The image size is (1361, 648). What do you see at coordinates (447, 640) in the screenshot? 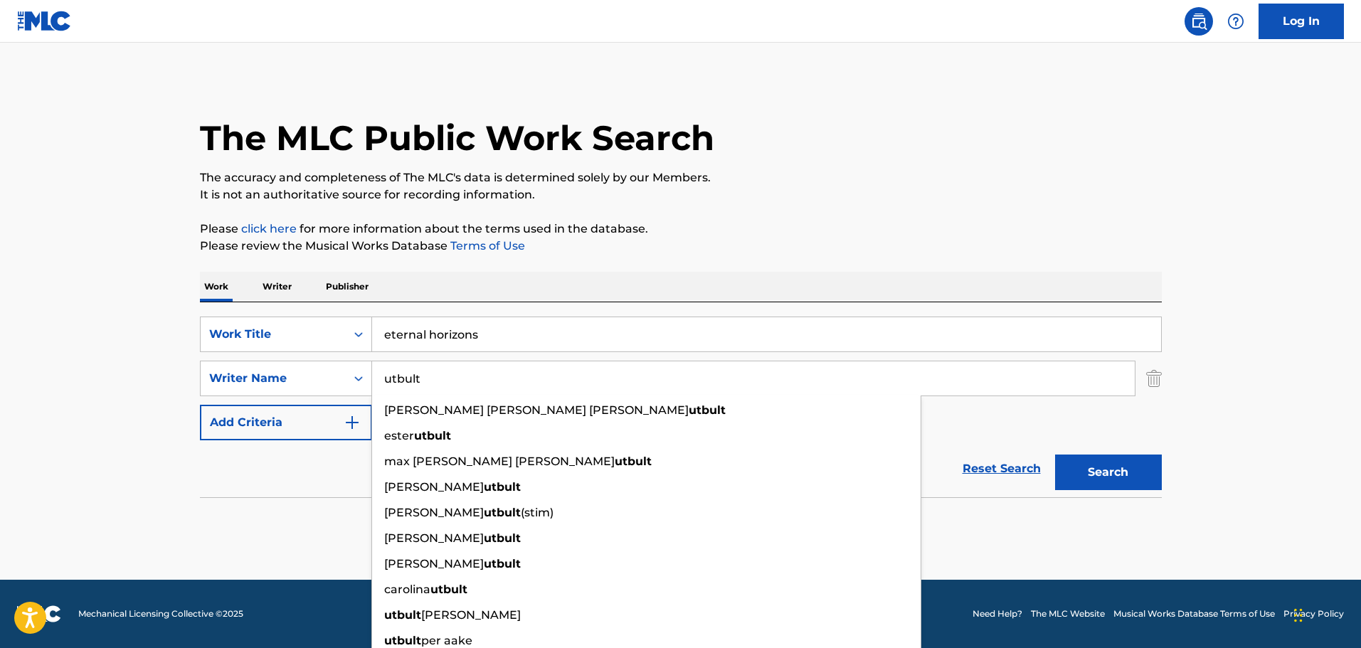
I see `span: per aake` at bounding box center [447, 640].